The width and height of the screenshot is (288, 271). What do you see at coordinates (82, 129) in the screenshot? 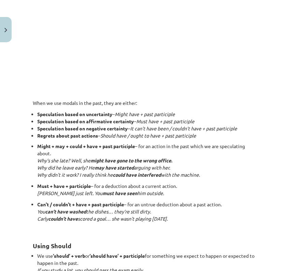
I see `strong: Speculation based on negative certainty` at bounding box center [82, 129].